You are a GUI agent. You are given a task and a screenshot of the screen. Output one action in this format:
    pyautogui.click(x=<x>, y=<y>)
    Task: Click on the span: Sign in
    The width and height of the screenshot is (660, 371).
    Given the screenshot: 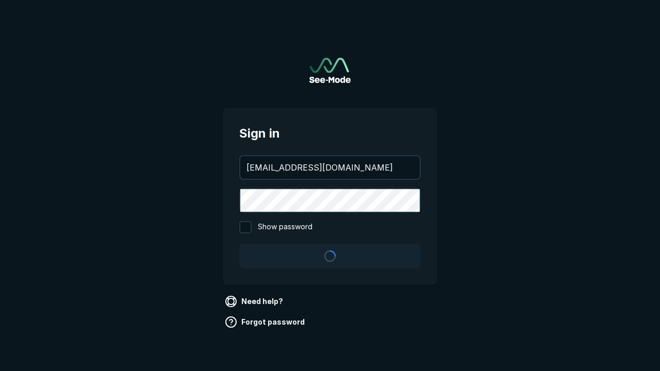 What is the action you would take?
    pyautogui.click(x=330, y=134)
    